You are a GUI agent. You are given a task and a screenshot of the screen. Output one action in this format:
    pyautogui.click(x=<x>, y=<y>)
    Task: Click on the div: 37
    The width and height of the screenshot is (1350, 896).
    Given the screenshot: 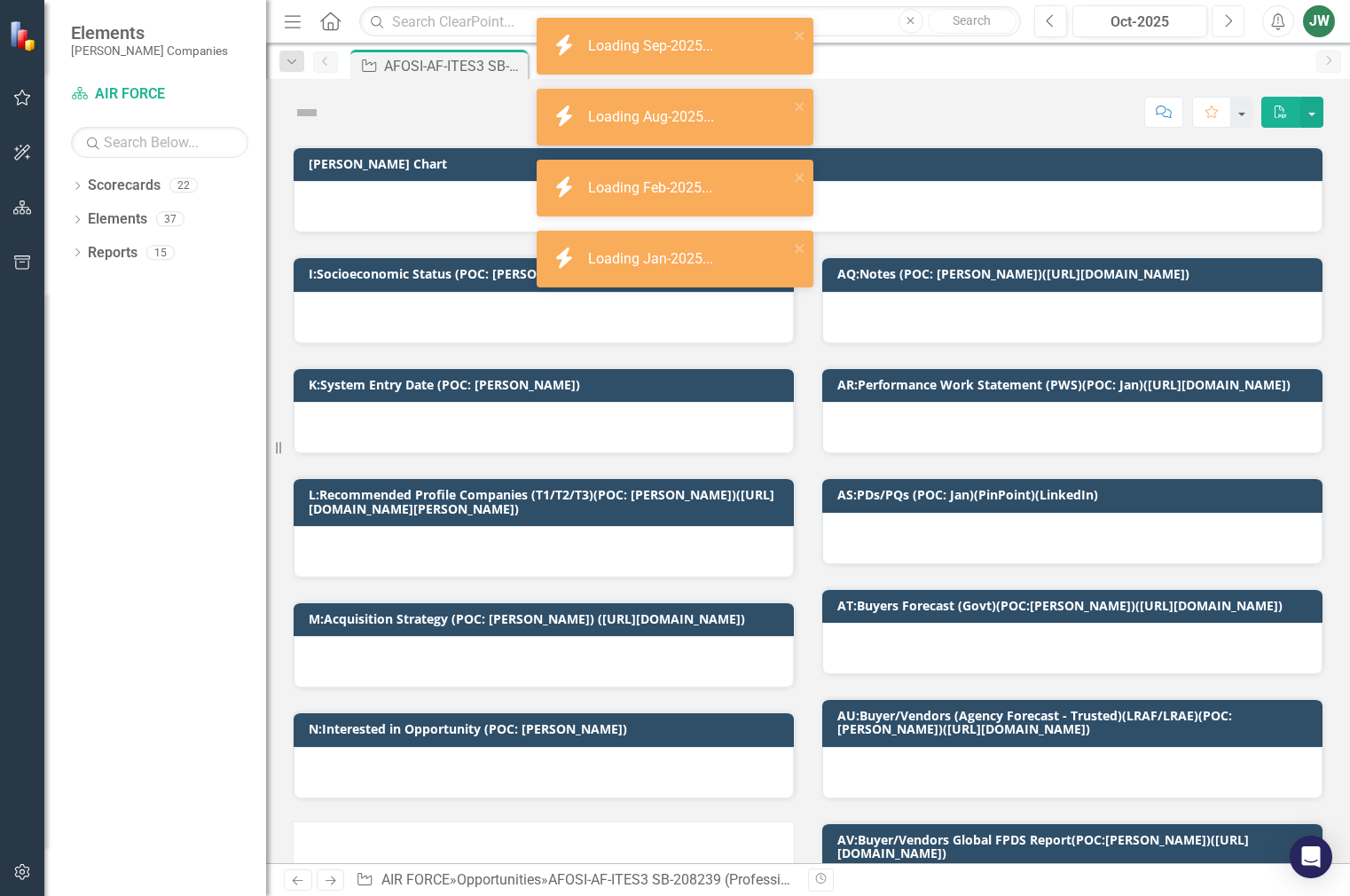 What is the action you would take?
    pyautogui.click(x=170, y=219)
    